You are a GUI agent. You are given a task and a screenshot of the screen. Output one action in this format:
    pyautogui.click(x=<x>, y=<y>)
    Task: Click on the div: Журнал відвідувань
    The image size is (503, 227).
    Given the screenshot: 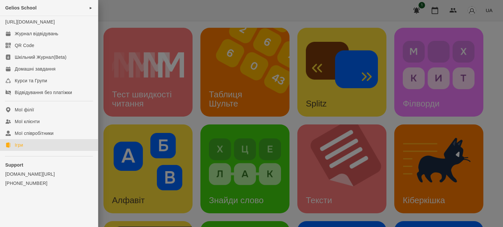 What is the action you would take?
    pyautogui.click(x=36, y=34)
    